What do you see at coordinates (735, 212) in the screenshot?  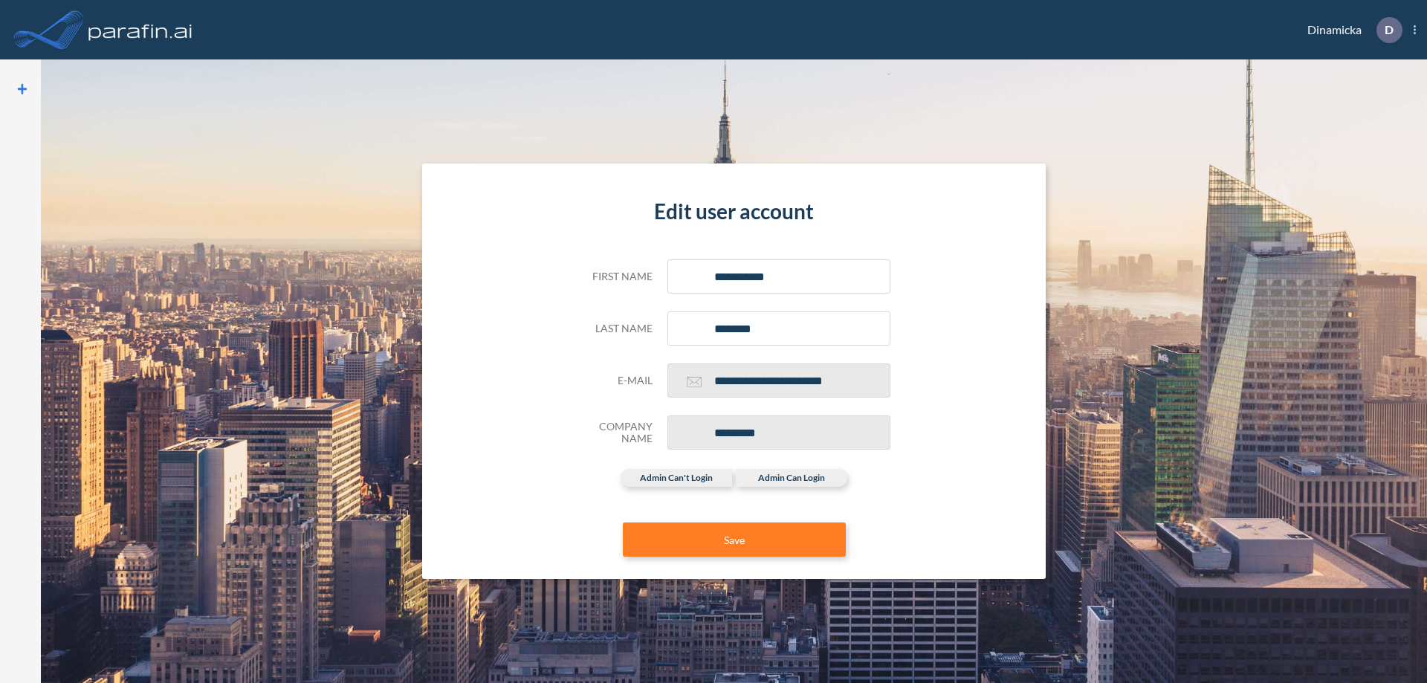 I see `h4: Edit user account` at bounding box center [735, 212].